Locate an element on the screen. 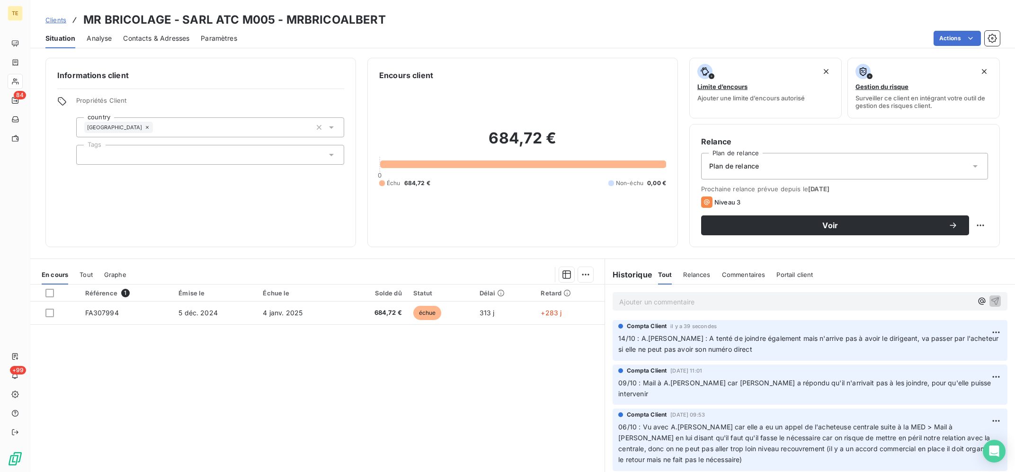 This screenshot has height=472, width=1015. div: Délai is located at coordinates (505, 293).